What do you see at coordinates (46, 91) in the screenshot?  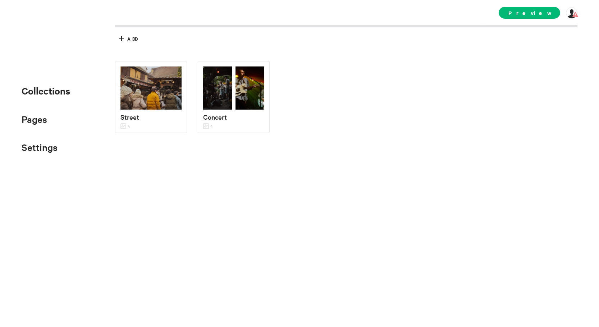 I see `span: Collections` at bounding box center [46, 91].